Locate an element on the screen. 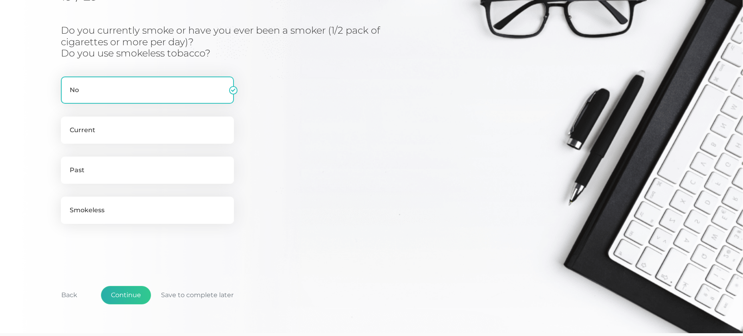 The height and width of the screenshot is (336, 743). label: Current is located at coordinates (147, 130).